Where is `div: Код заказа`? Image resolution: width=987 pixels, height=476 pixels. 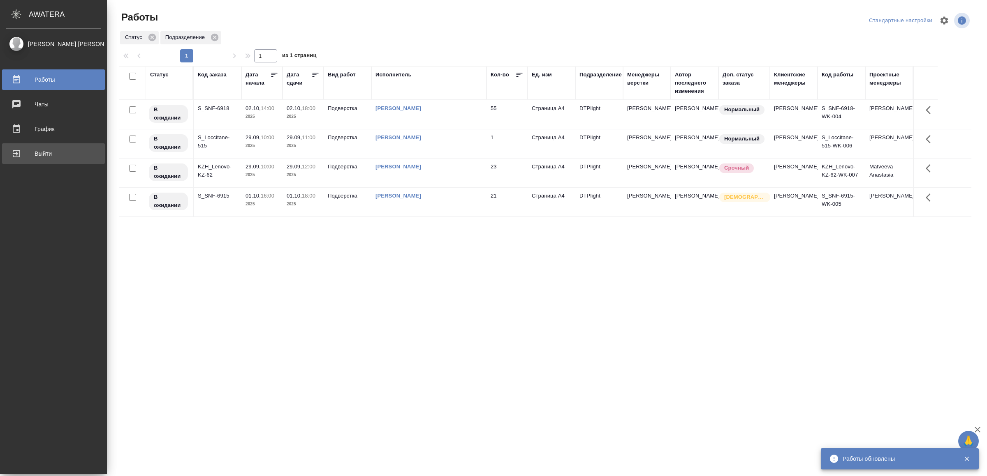
div: Код заказа is located at coordinates (212, 75).